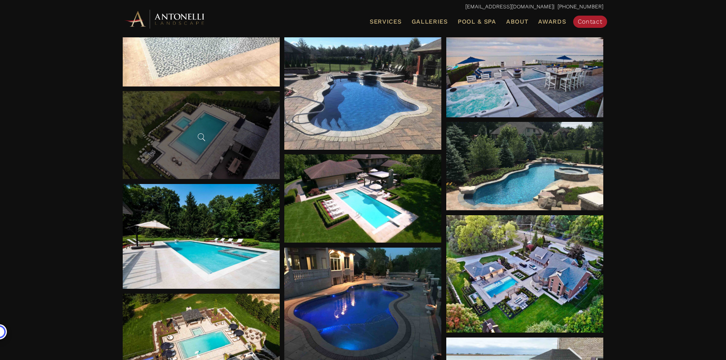 This screenshot has height=360, width=726. I want to click on a: Awards, so click(552, 22).